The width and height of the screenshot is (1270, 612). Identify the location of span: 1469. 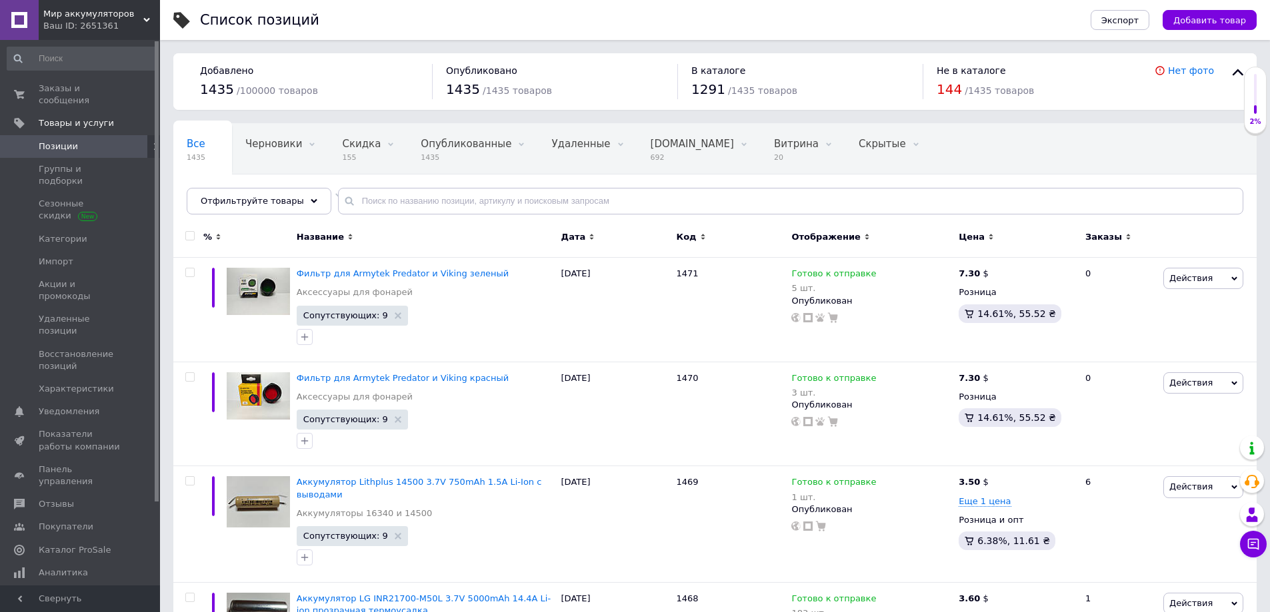
(687, 482).